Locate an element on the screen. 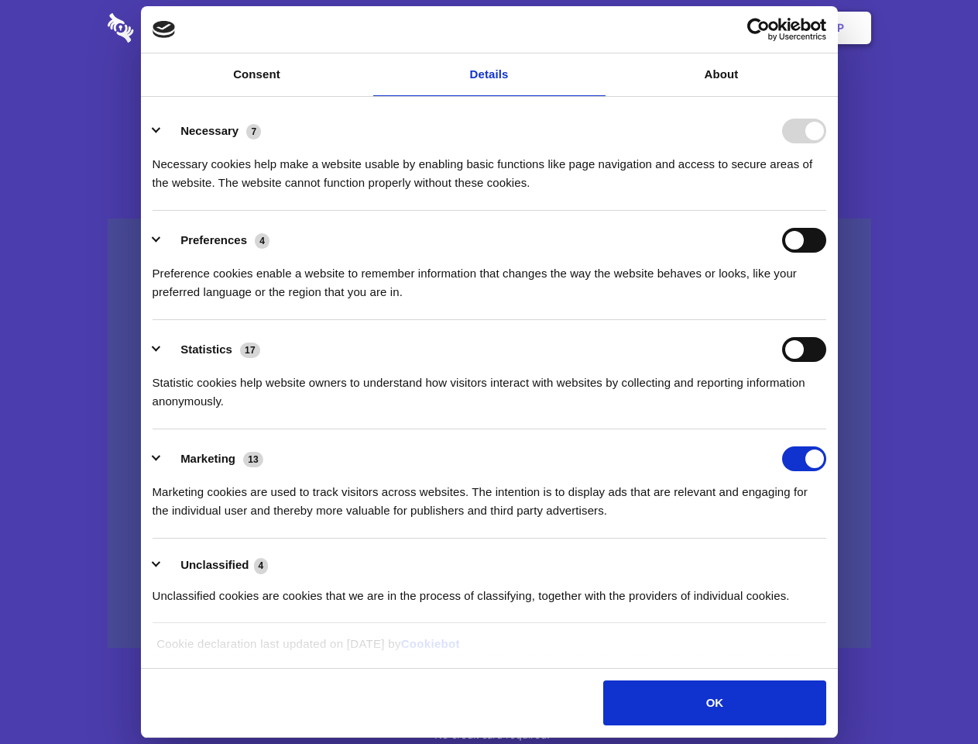 This screenshot has width=978, height=744. div: Statistic cookies help website owners to understand how visitors interact with websites by collec... is located at coordinates (490, 386).